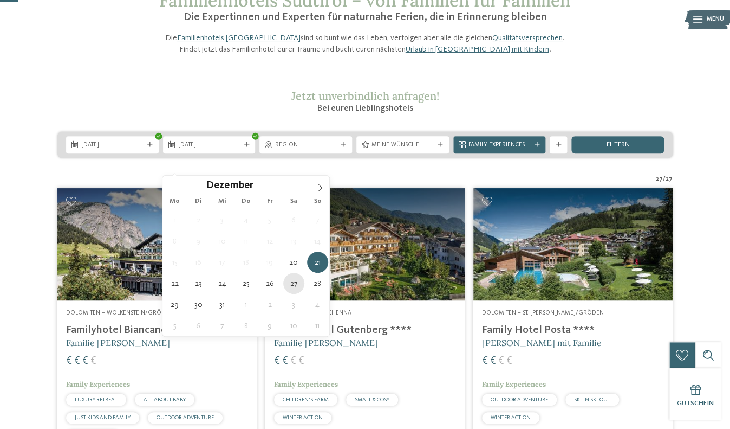  I want to click on span: ALL ABOUT BABY, so click(165, 399).